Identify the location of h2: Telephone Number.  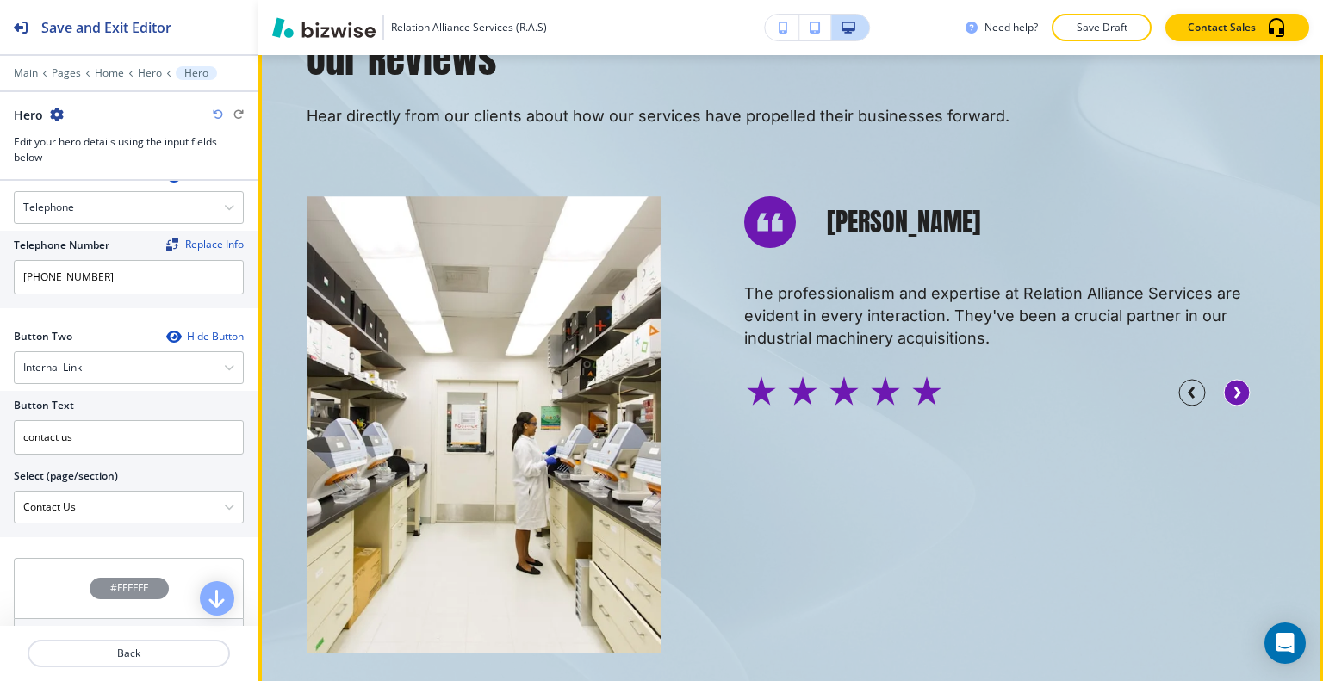
(61, 245).